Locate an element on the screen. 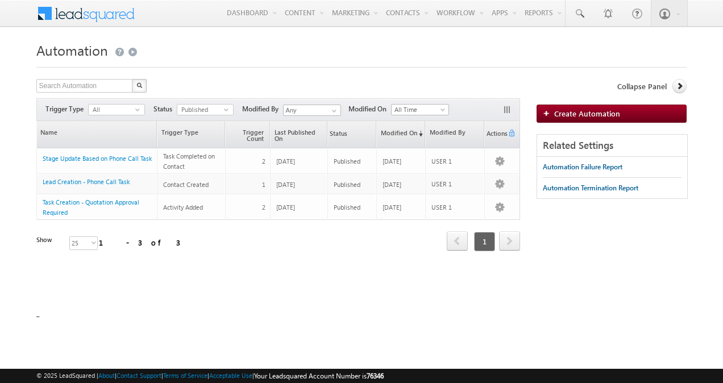  div: 1 - 3 of 3 is located at coordinates (139, 242).